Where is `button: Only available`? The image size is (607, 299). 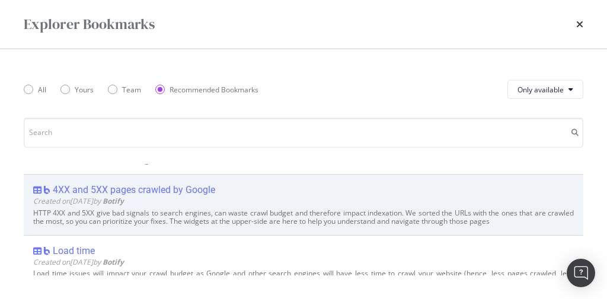
button: Only available is located at coordinates (545, 90).